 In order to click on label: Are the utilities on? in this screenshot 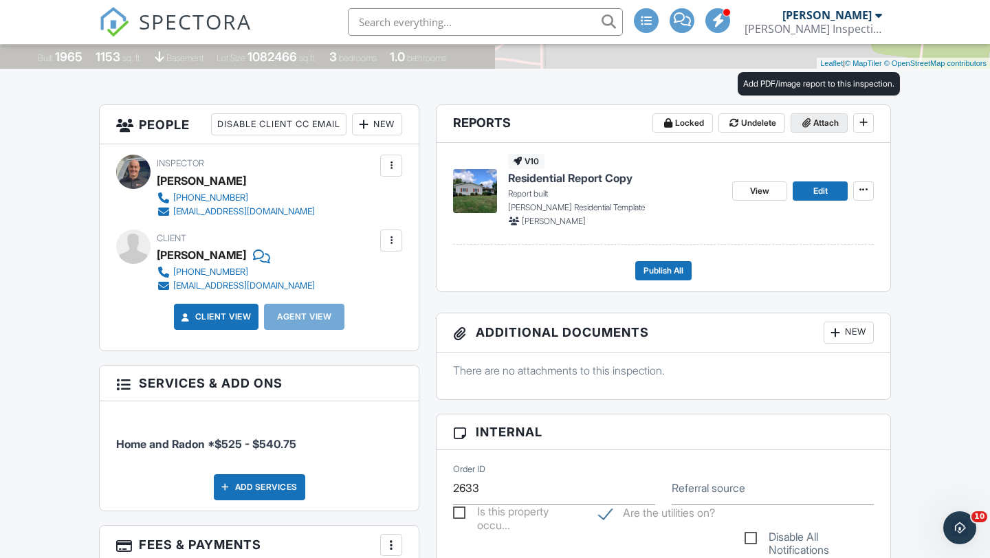, I will do `click(656, 515)`.